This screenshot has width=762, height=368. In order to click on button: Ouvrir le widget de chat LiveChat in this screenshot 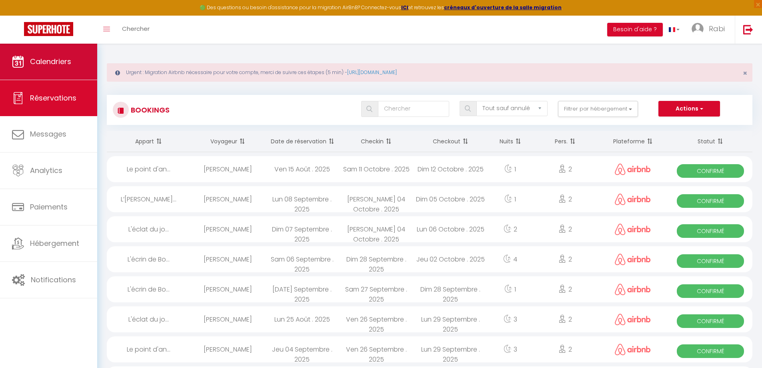, I will do `click(18, 15)`.